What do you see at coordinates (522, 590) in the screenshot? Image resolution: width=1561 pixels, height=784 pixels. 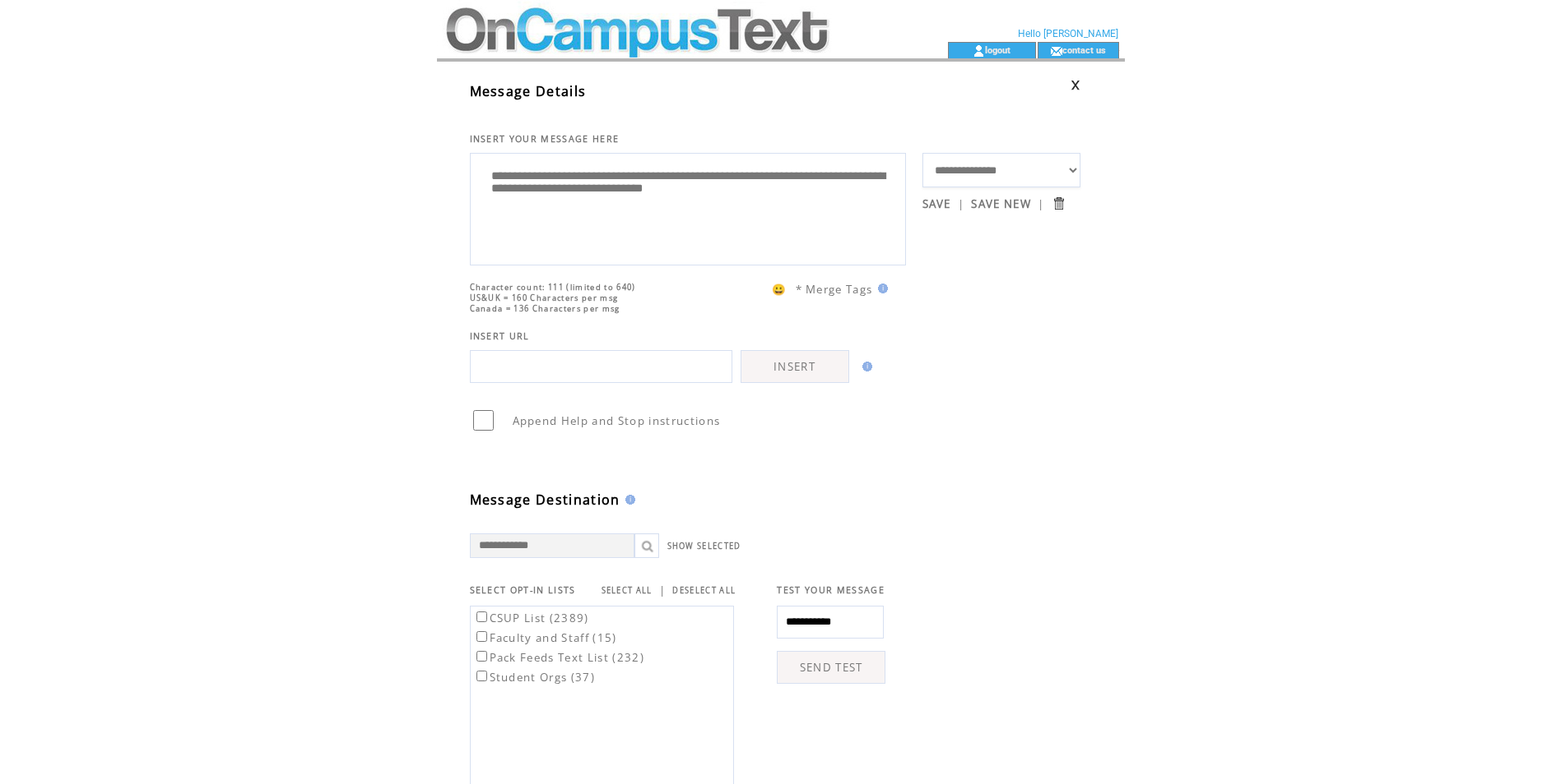 I see `span: SELECT OPT-IN LISTS` at bounding box center [522, 590].